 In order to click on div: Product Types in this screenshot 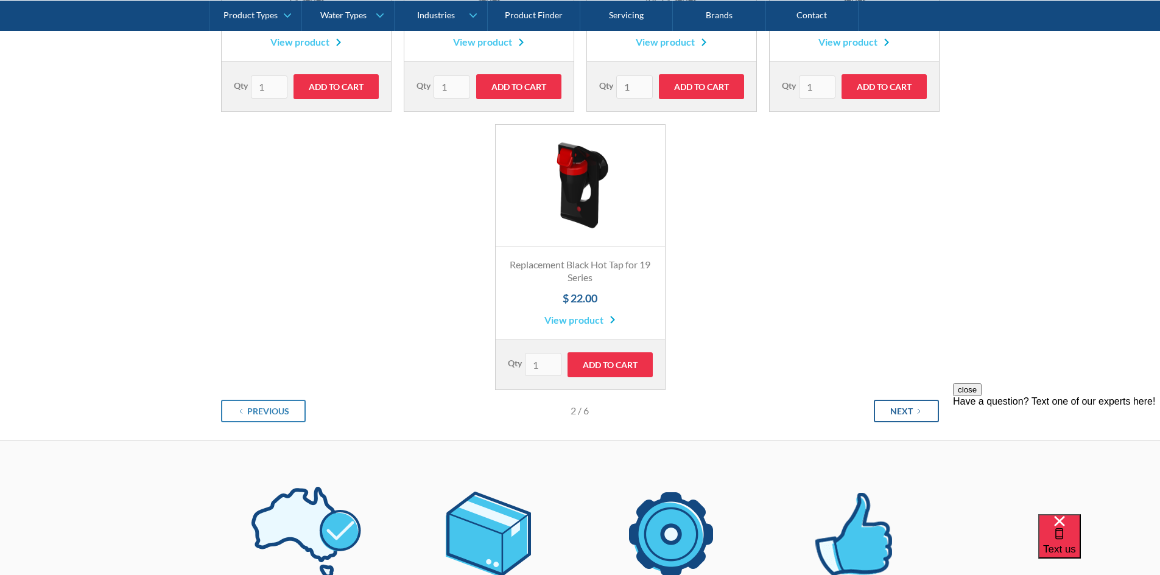, I will do `click(250, 15)`.